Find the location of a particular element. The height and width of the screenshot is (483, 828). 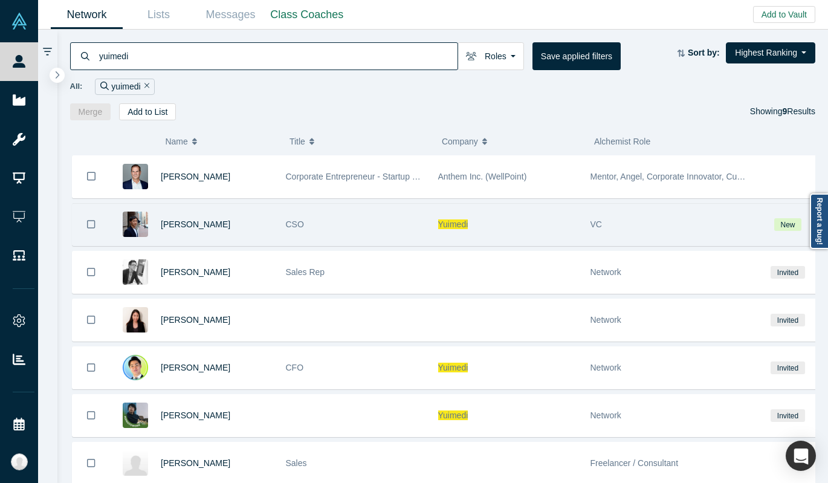

button: Add to List is located at coordinates (148, 112).